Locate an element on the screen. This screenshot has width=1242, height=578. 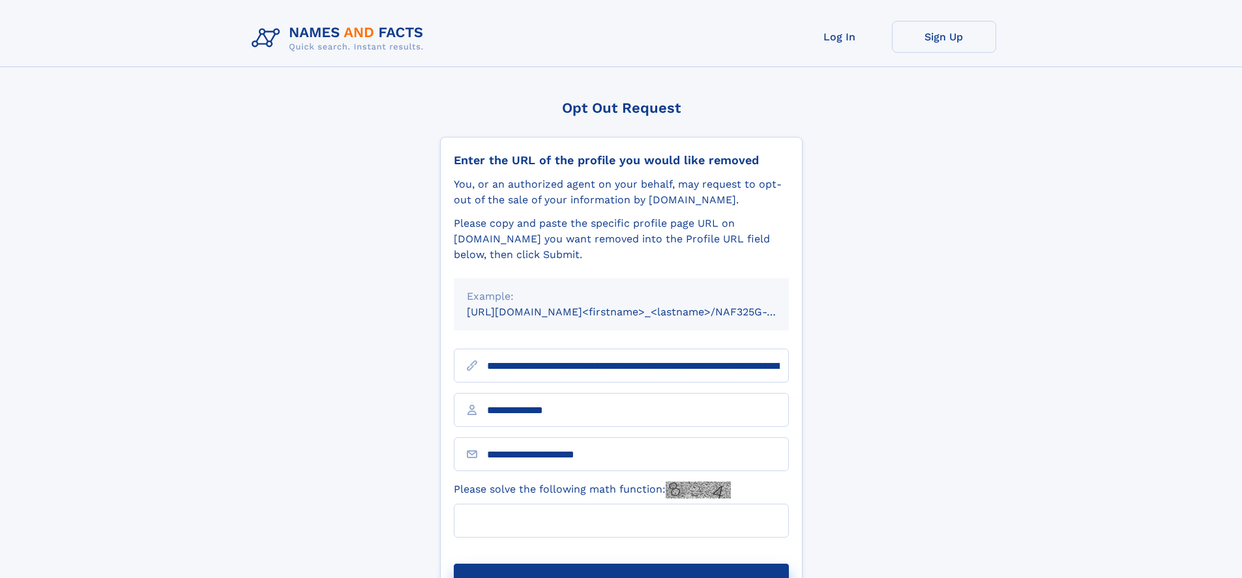
label: Please solve the following math function: is located at coordinates (592, 490).